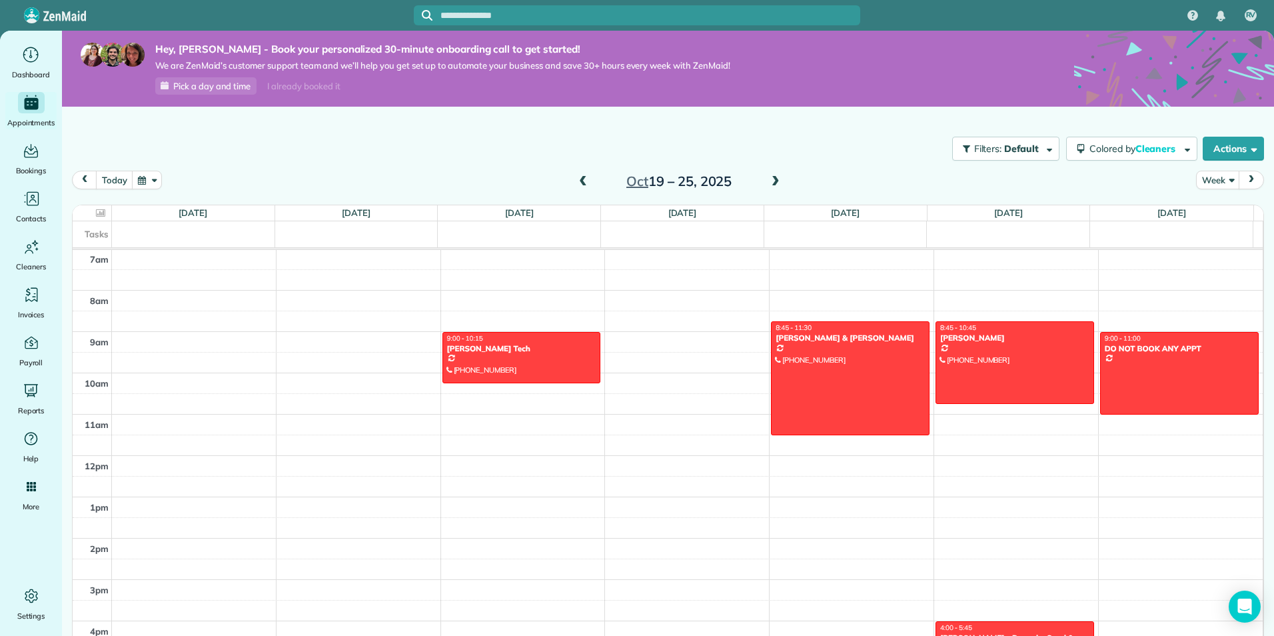  Describe the element at coordinates (31, 350) in the screenshot. I see `a: Payroll` at that location.